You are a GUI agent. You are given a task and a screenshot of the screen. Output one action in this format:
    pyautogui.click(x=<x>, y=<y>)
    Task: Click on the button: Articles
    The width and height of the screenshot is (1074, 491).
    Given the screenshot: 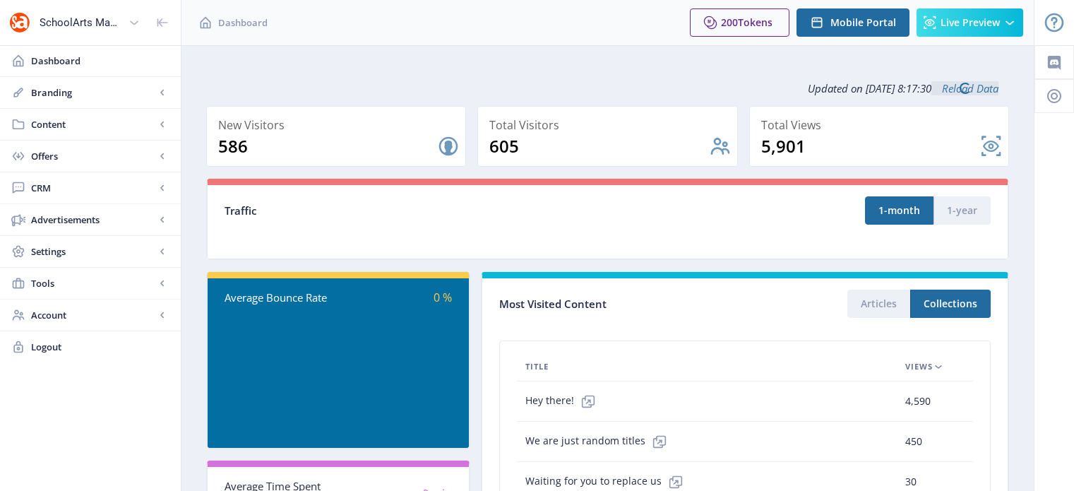 What is the action you would take?
    pyautogui.click(x=879, y=304)
    